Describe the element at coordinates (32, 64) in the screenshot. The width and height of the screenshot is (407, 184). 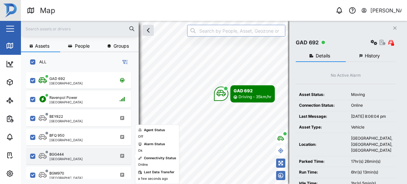
I see `div: Dashboard` at that location.